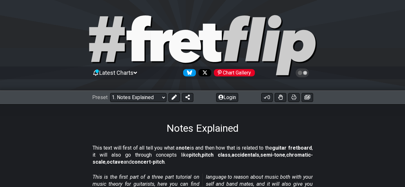  I want to click on button: Edit Preset, so click(174, 98).